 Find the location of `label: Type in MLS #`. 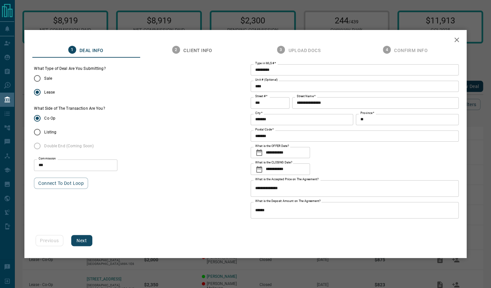

label: Type in MLS # is located at coordinates (265, 63).